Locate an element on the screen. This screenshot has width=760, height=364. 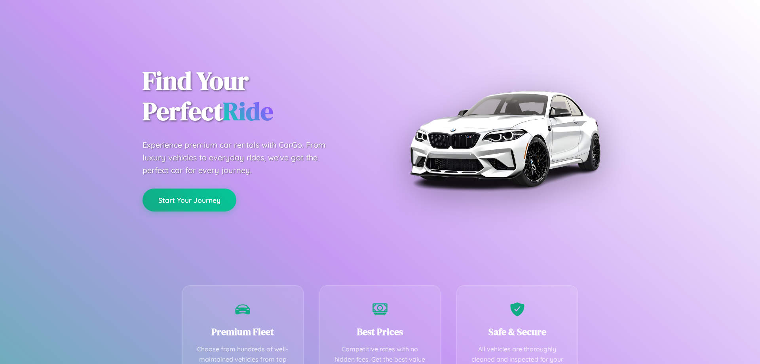
h3: Best Prices is located at coordinates (380, 331).